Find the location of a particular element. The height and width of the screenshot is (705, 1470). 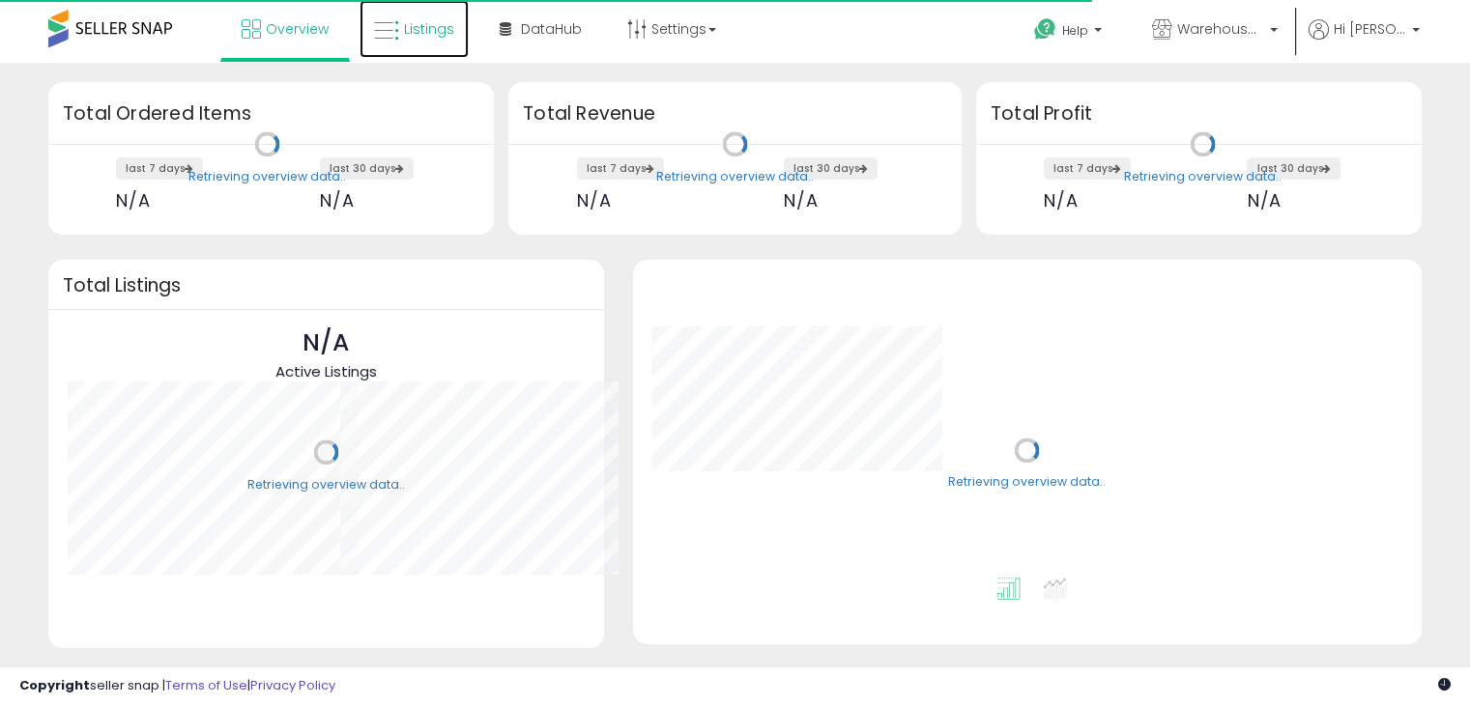

a: Terms of Use is located at coordinates (206, 685).